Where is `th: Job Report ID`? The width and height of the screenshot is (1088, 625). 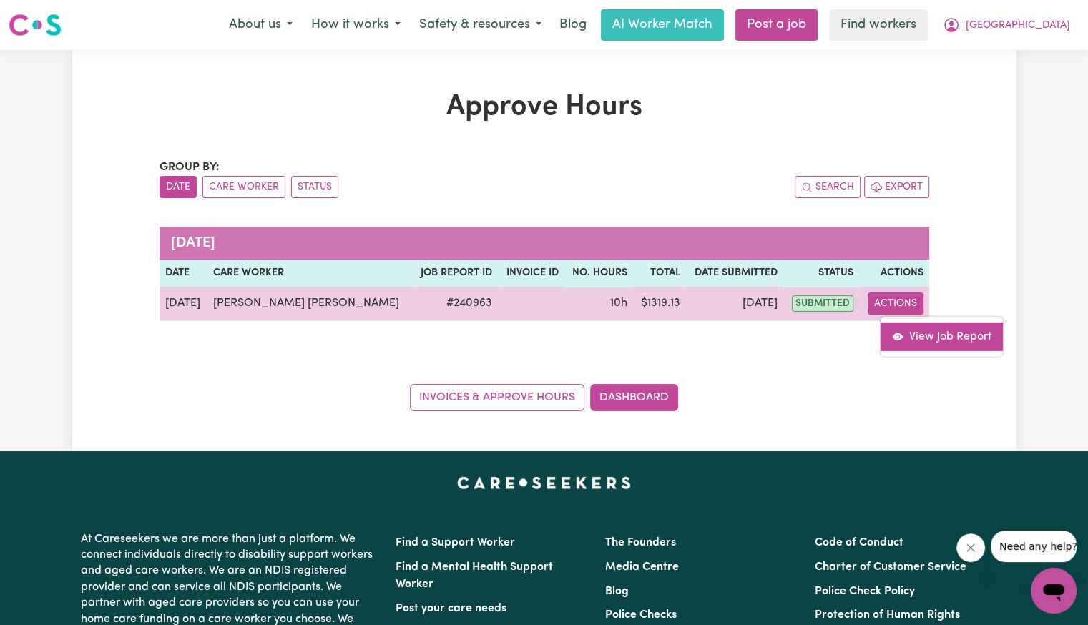
th: Job Report ID is located at coordinates (455, 273).